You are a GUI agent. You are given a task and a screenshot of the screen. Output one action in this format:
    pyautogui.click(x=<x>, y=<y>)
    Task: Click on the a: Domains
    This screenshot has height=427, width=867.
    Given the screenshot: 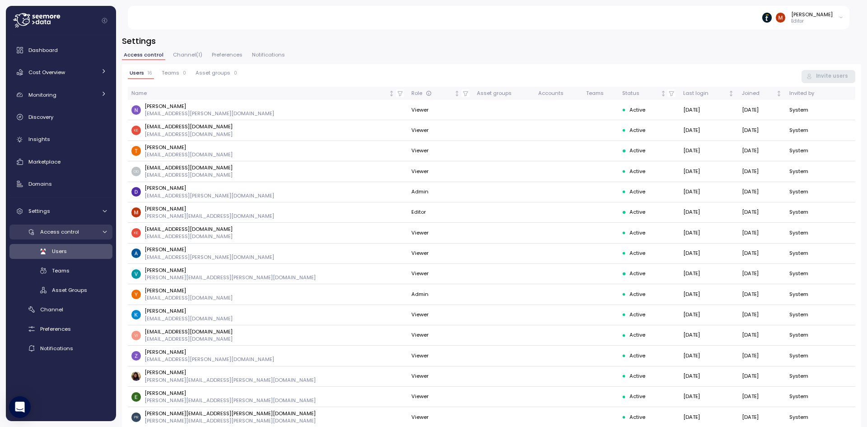 What is the action you would take?
    pyautogui.click(x=61, y=184)
    